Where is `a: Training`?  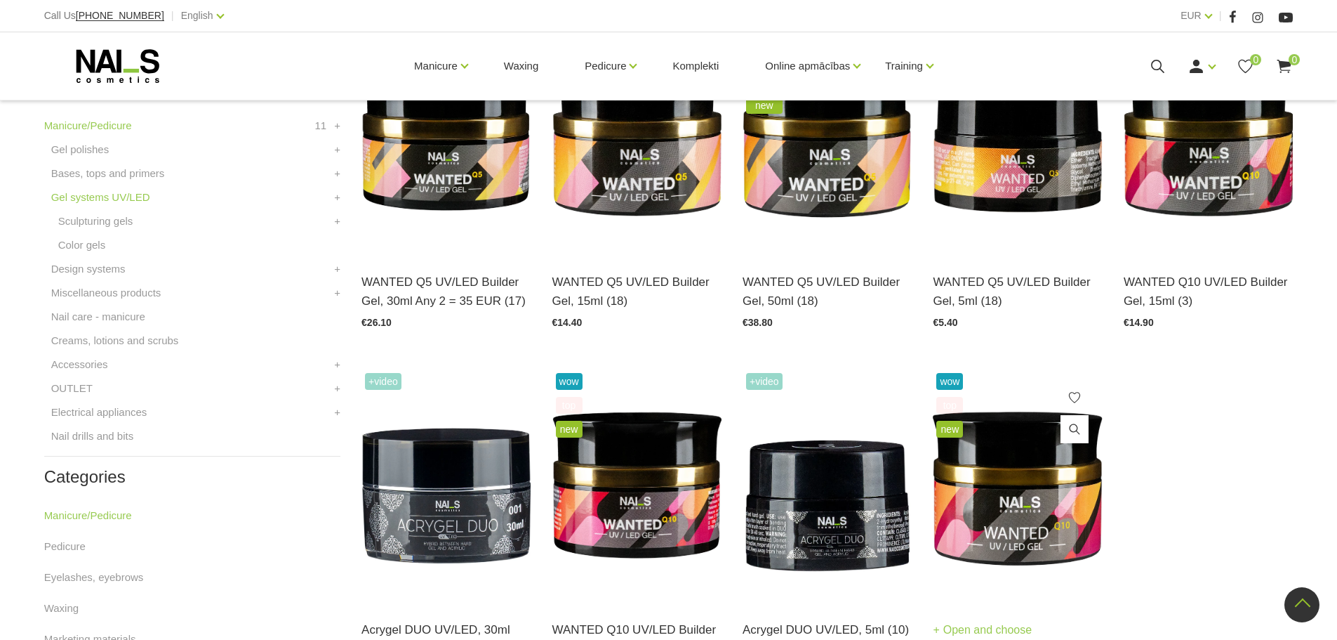 a: Training is located at coordinates (904, 66).